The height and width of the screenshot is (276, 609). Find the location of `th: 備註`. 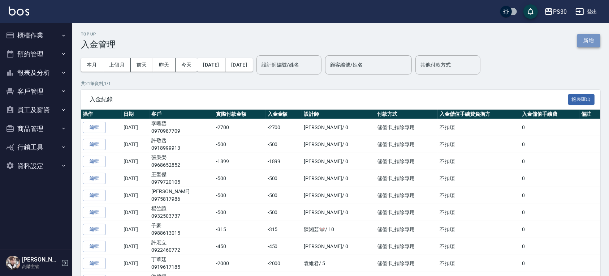

th: 備註 is located at coordinates (590, 114).